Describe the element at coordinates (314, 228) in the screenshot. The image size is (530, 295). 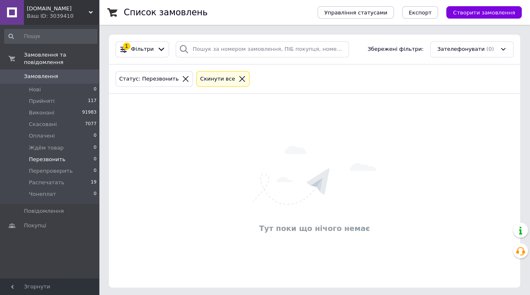
I see `div: Тут поки що нічого немає` at that location.